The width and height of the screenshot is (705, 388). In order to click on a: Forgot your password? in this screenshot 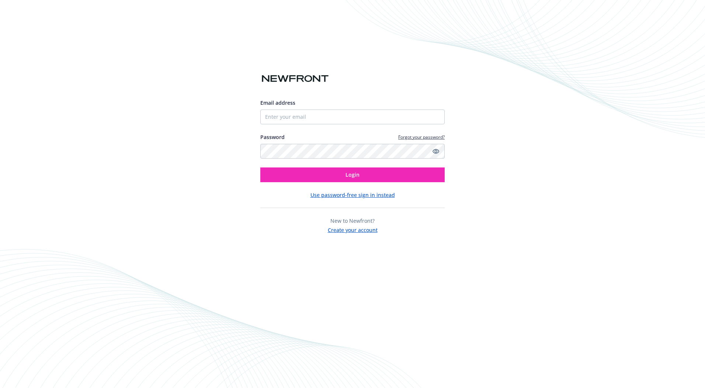, I will do `click(422, 137)`.